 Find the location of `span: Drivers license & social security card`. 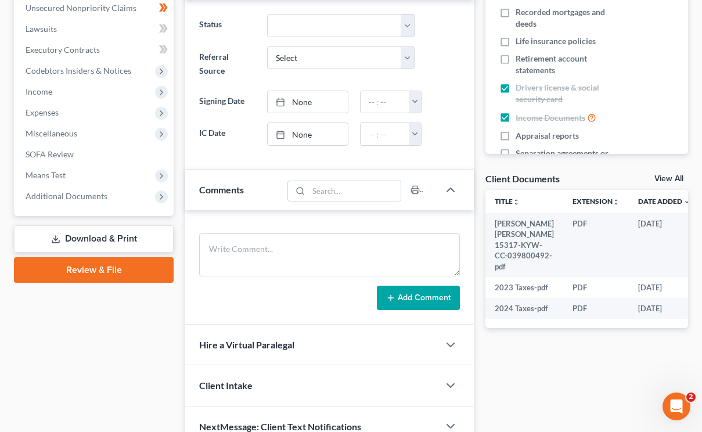

span: Drivers license & social security card is located at coordinates (572, 94).